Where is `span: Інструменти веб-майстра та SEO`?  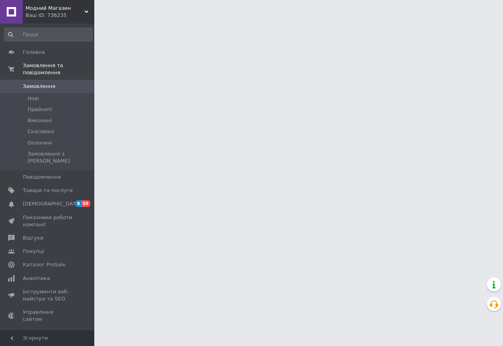 span: Інструменти веб-майстра та SEO is located at coordinates (48, 296).